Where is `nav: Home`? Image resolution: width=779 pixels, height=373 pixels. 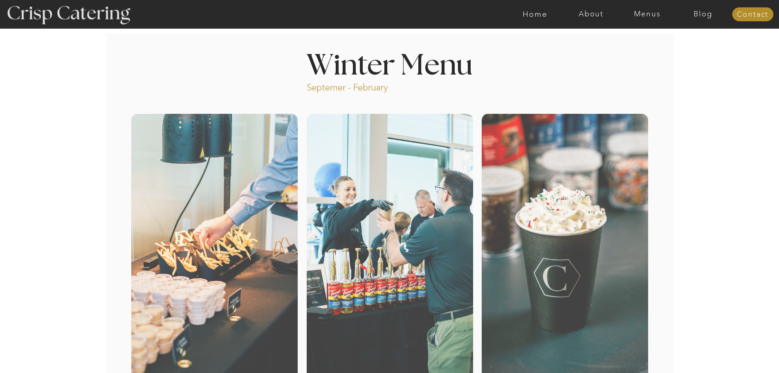 nav: Home is located at coordinates (535, 14).